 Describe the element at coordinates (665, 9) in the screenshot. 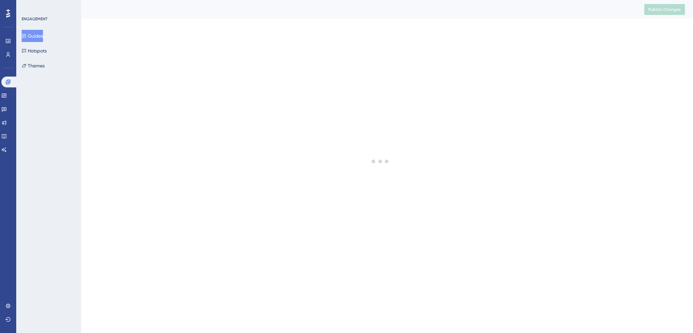

I see `span: Publish Changes` at that location.